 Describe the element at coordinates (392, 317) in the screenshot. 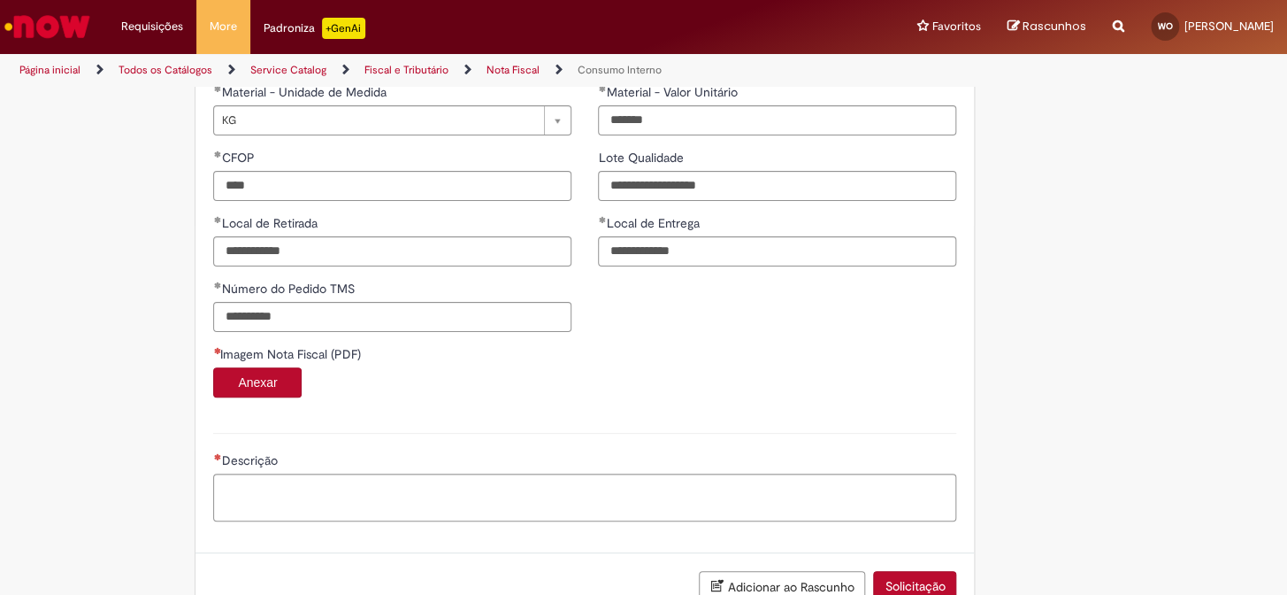

I see `input: Número do Pedido TMS` at that location.